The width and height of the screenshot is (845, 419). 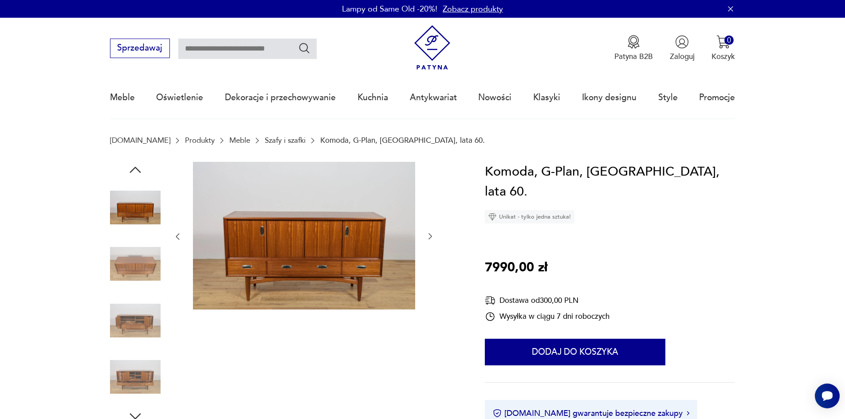 What do you see at coordinates (575, 352) in the screenshot?
I see `button: Dodaj do koszyka` at bounding box center [575, 352].